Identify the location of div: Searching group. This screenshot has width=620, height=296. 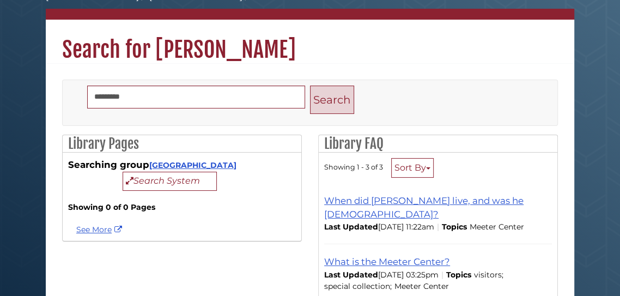
(182, 174).